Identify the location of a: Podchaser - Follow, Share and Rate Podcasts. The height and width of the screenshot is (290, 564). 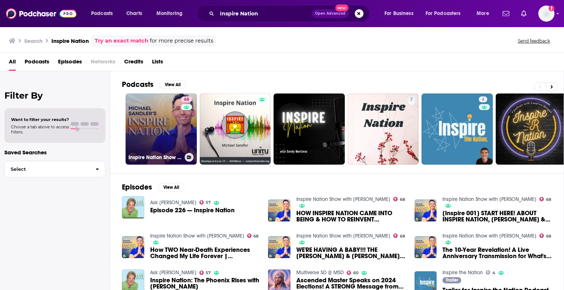
(41, 14).